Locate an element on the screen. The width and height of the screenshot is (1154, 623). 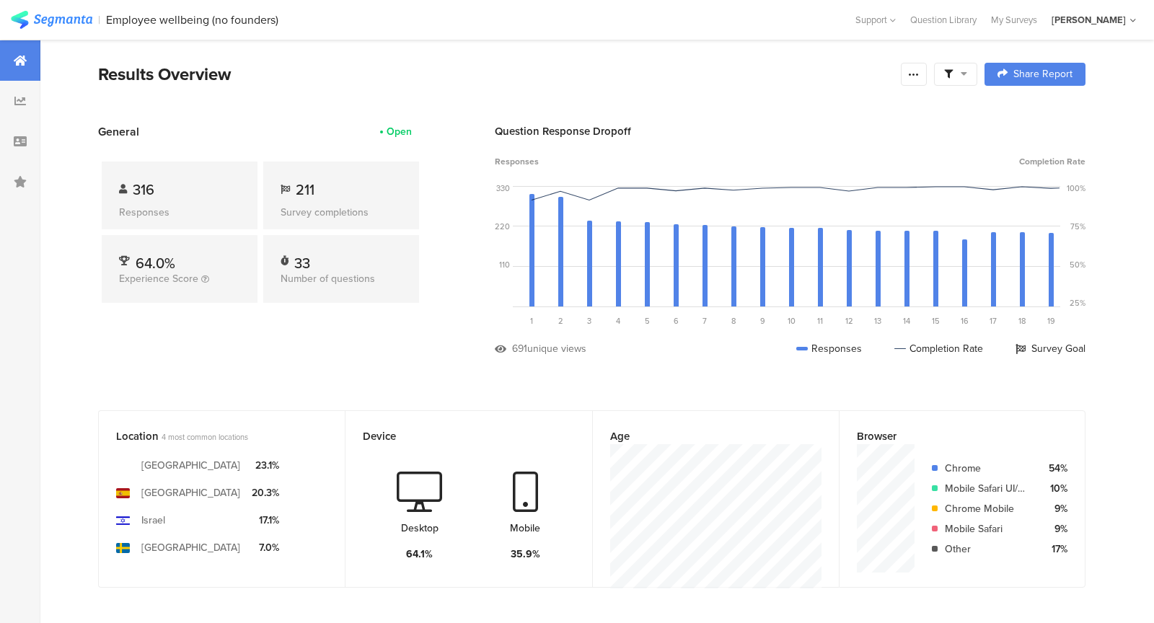
span: 18 is located at coordinates (1022, 321).